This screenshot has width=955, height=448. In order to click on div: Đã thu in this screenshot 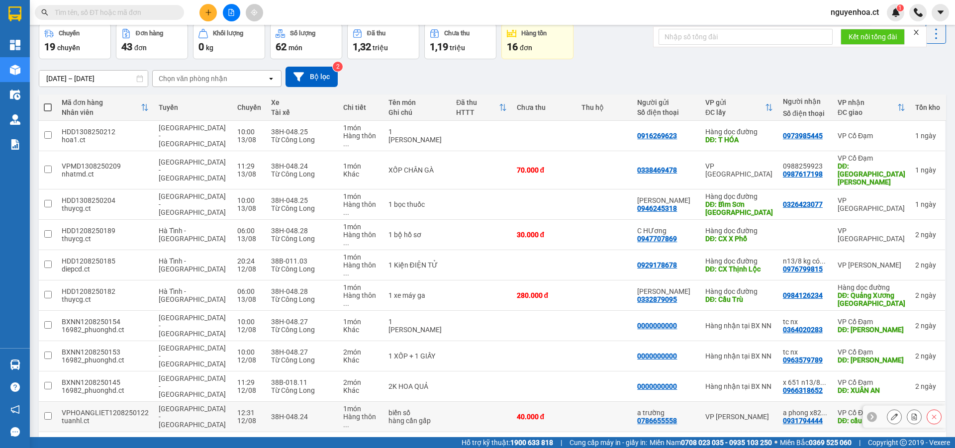, I will do `click(376, 33)`.